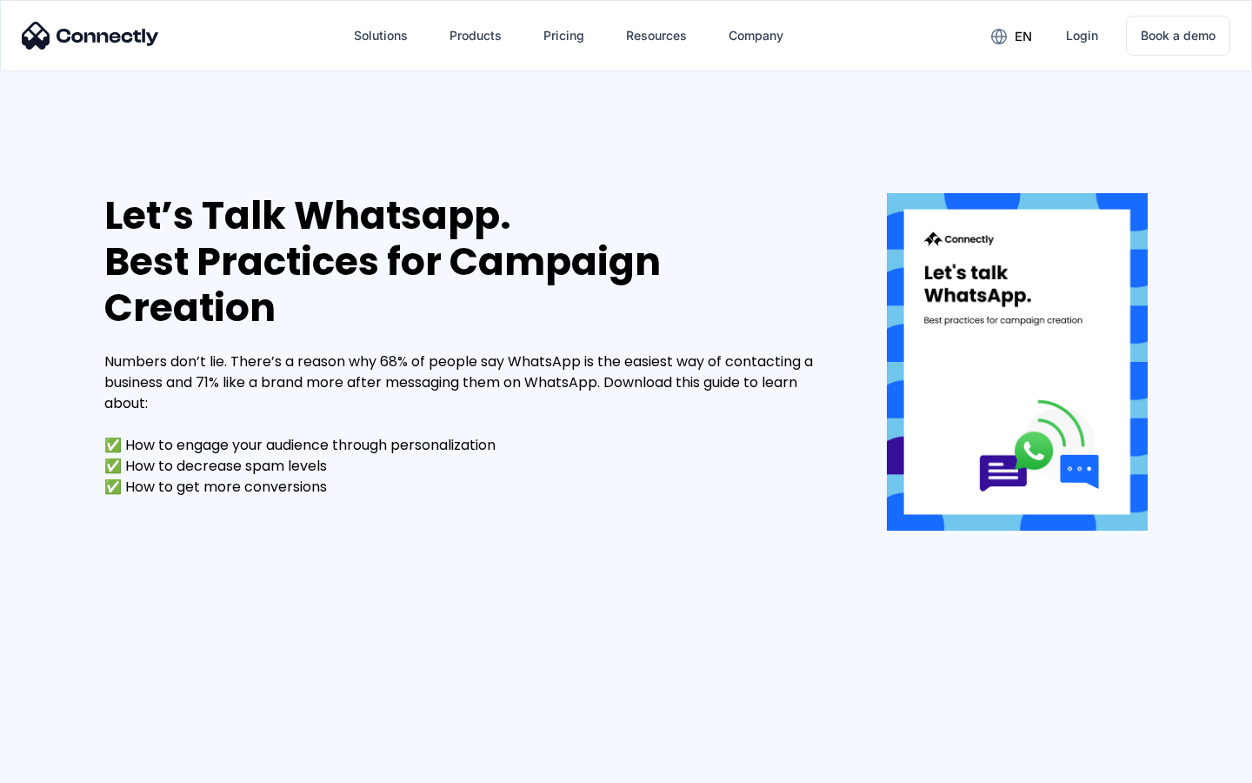  Describe the element at coordinates (564, 36) in the screenshot. I see `a: Pricing` at that location.